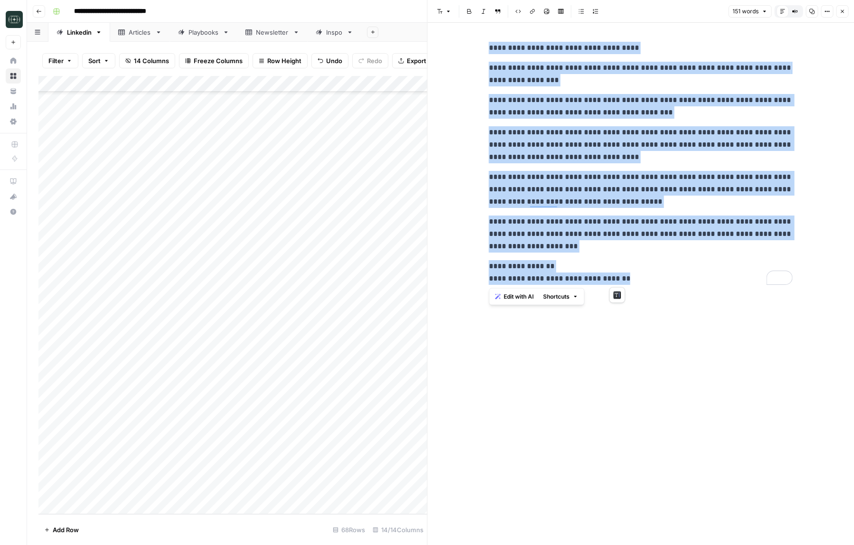 Image resolution: width=854 pixels, height=545 pixels. What do you see at coordinates (13, 91) in the screenshot?
I see `a: Your Data` at bounding box center [13, 91].